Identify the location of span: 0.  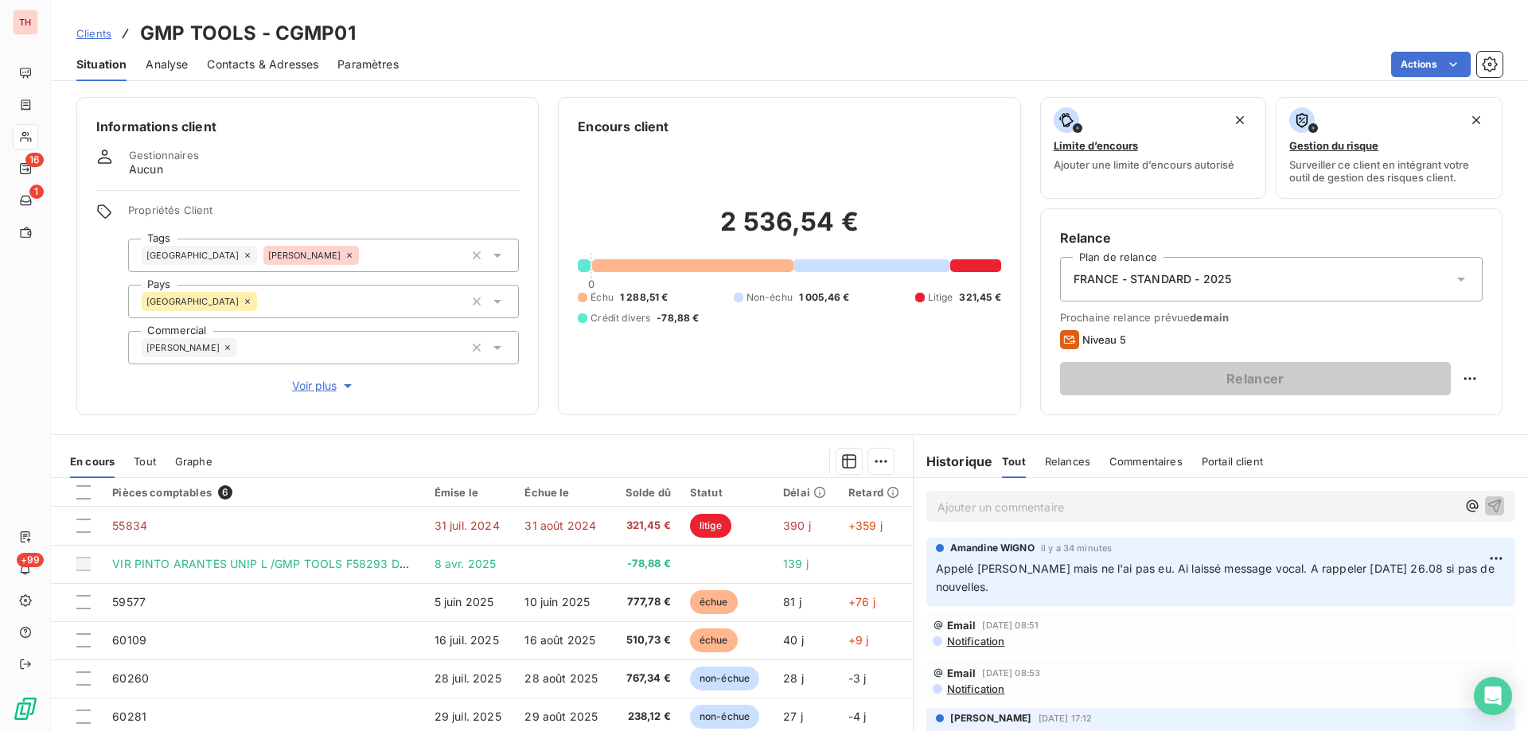
(591, 284).